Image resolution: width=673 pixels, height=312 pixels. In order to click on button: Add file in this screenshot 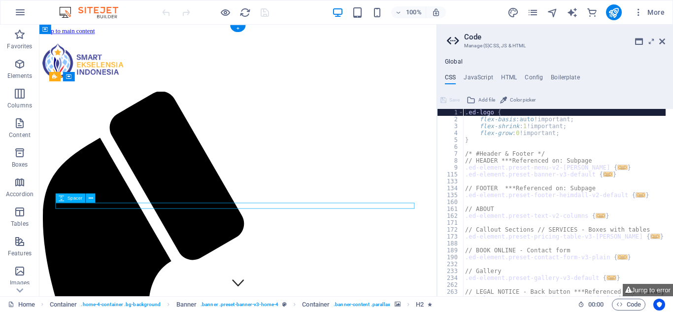, I will do `click(481, 100)`.